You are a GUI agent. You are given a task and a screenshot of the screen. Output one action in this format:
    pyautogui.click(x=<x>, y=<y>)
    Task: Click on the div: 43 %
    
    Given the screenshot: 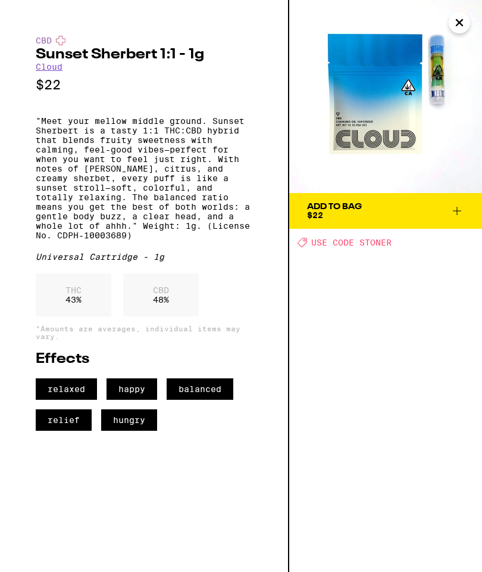 What is the action you would take?
    pyautogui.click(x=73, y=295)
    